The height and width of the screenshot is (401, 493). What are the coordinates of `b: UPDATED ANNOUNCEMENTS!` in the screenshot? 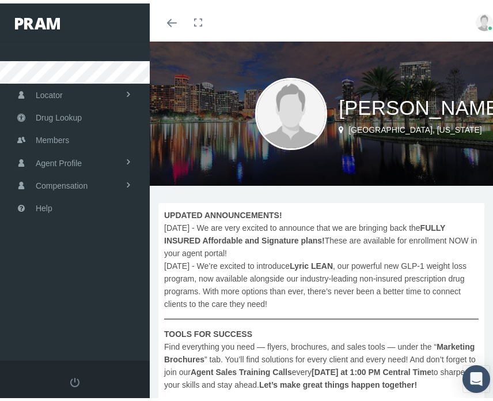 It's located at (223, 211).